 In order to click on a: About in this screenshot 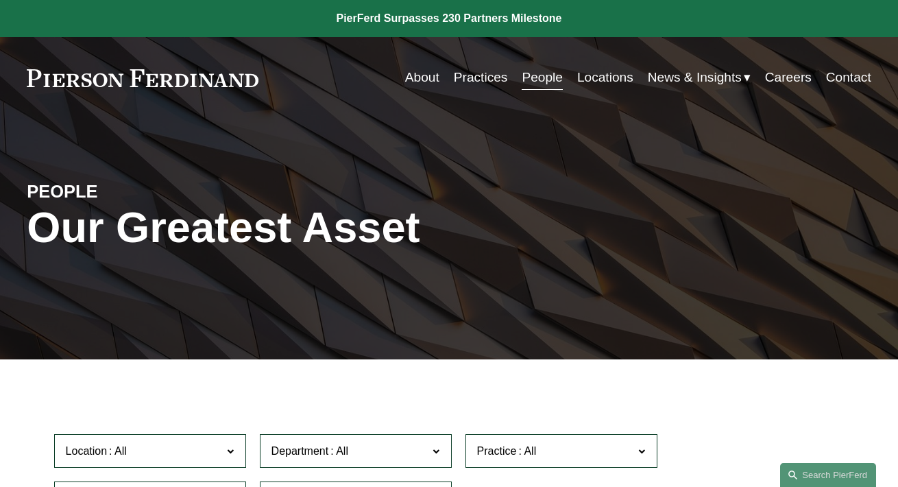, I will do `click(422, 77)`.